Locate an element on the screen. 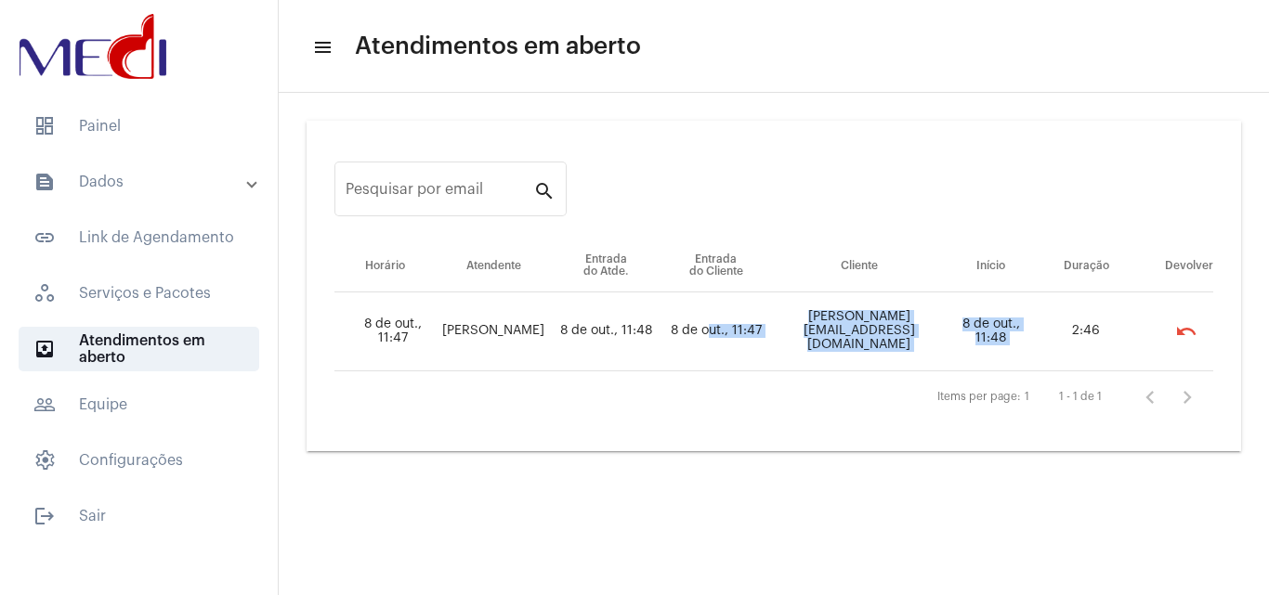 The image size is (1269, 595). th: Devolver is located at coordinates (1175, 267).